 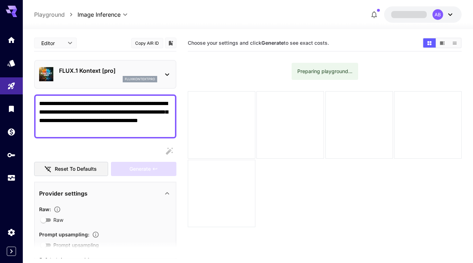 What do you see at coordinates (108, 71) in the screenshot?
I see `p: FLUX.1 Kontext [pro]` at bounding box center [108, 71].